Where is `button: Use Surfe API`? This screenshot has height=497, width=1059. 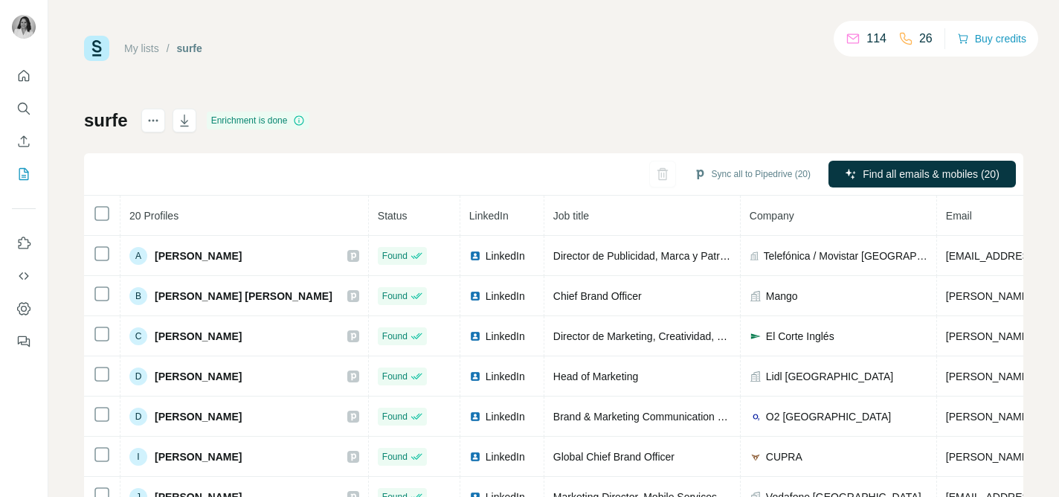 button: Use Surfe API is located at coordinates (24, 276).